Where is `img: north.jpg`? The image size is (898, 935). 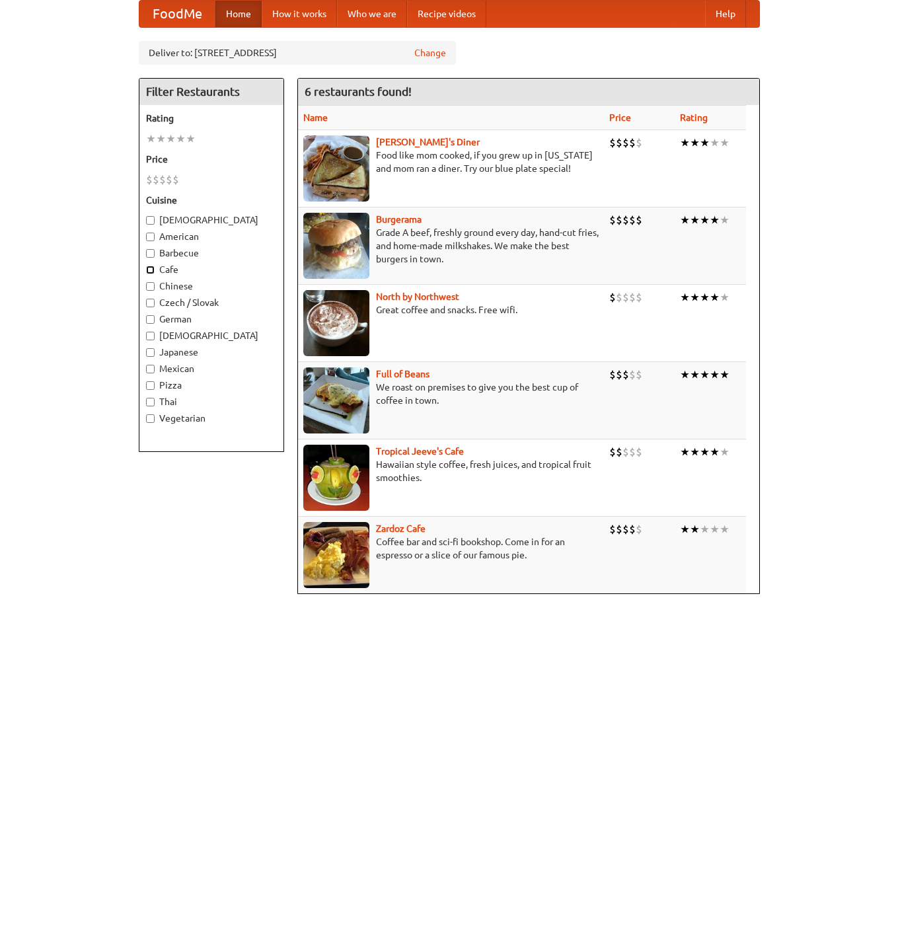 img: north.jpg is located at coordinates (336, 323).